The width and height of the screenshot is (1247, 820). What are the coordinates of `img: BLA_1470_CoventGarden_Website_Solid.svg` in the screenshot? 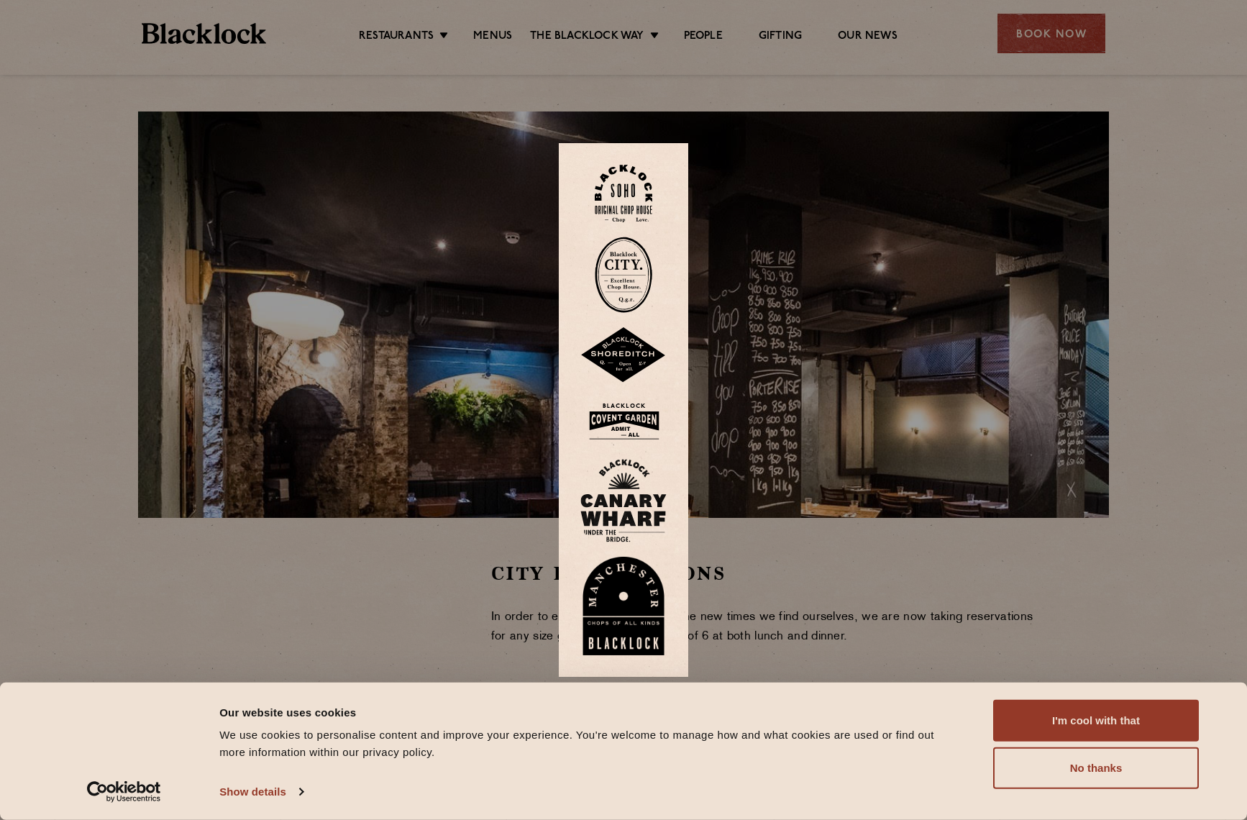 It's located at (624, 421).